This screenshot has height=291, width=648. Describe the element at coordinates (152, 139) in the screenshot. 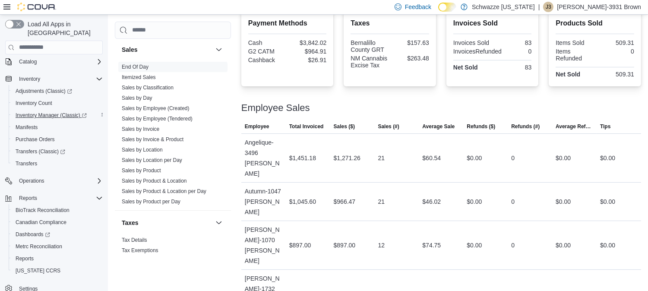

I see `a: Sales by Invoice & Product` at that location.